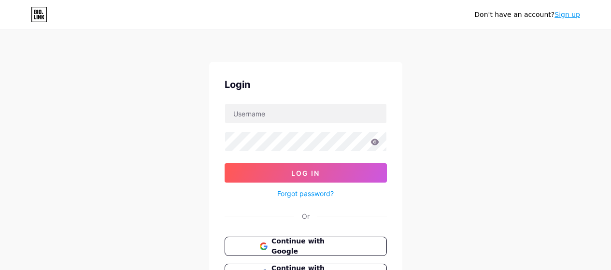 The image size is (611, 270). I want to click on input: Username, so click(306, 114).